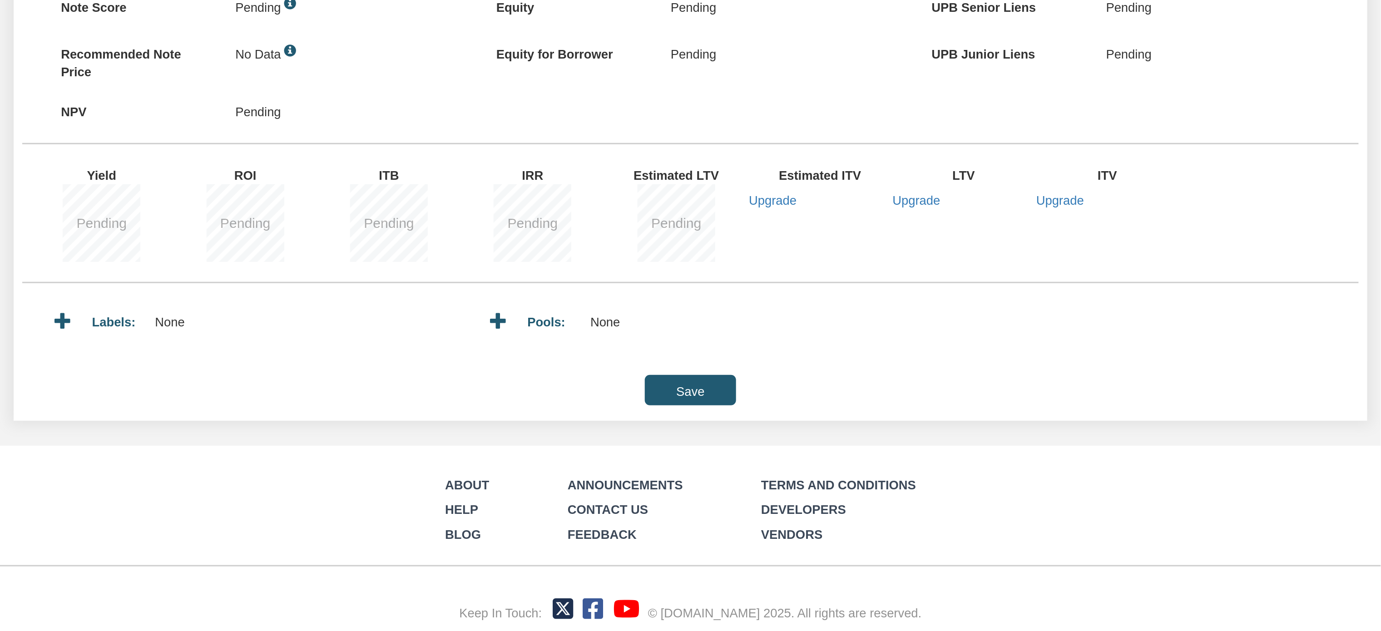 The image size is (1381, 631). What do you see at coordinates (838, 485) in the screenshot?
I see `a: Terms and Conditions` at bounding box center [838, 485].